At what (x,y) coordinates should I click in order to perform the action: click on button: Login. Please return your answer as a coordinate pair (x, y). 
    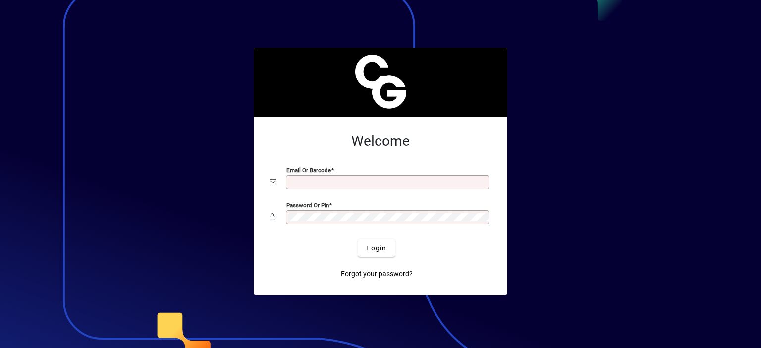
    Looking at the image, I should click on (376, 248).